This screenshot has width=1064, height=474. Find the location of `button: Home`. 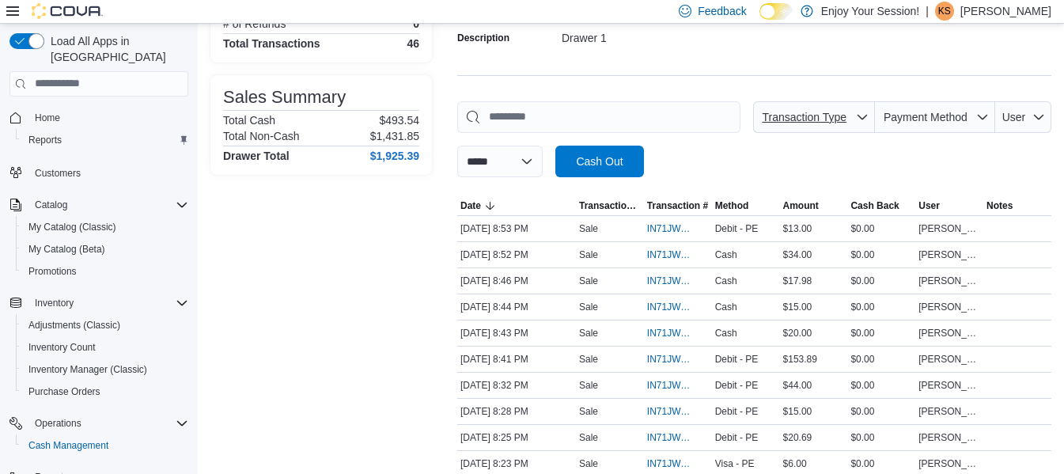

button: Home is located at coordinates (99, 117).